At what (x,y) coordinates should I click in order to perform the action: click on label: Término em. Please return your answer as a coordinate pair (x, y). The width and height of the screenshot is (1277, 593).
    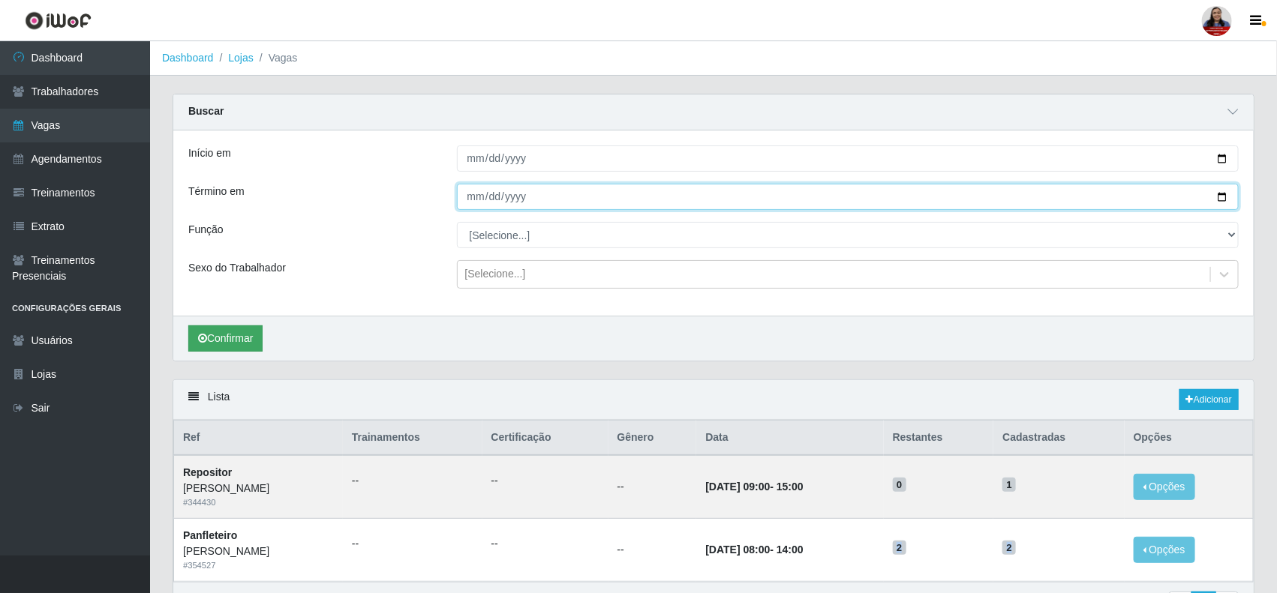
    Looking at the image, I should click on (216, 191).